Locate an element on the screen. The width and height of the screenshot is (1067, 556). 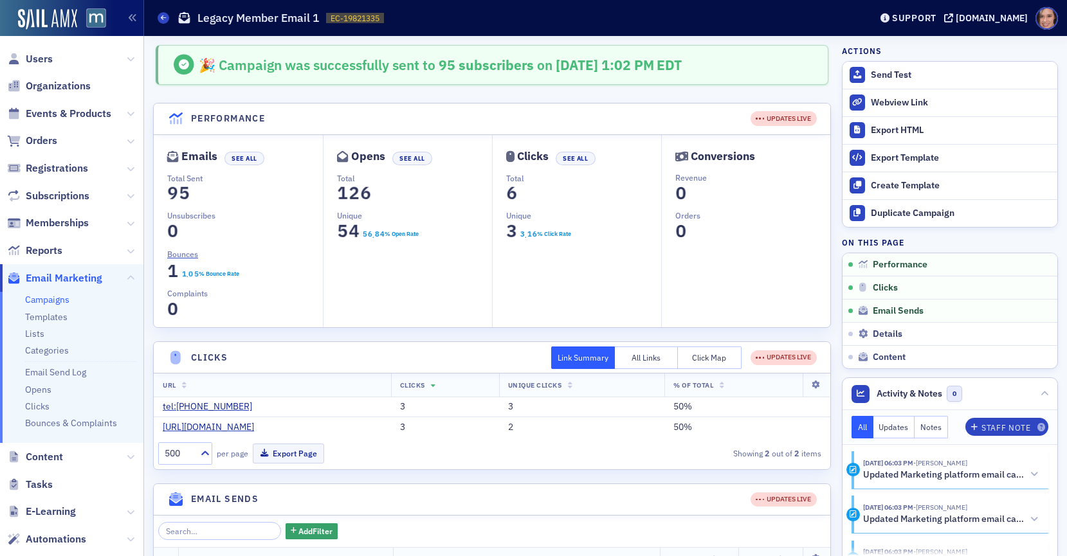
a: Users is located at coordinates (30, 59).